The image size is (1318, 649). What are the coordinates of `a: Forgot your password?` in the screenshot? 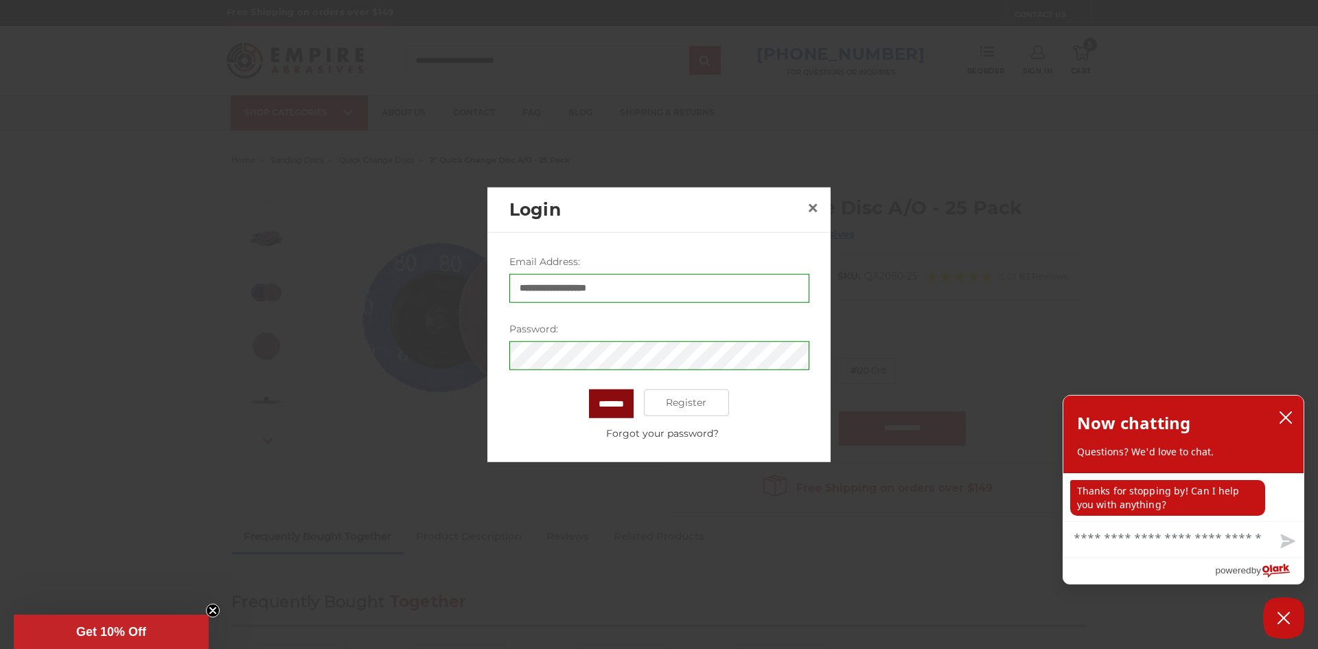 It's located at (662, 432).